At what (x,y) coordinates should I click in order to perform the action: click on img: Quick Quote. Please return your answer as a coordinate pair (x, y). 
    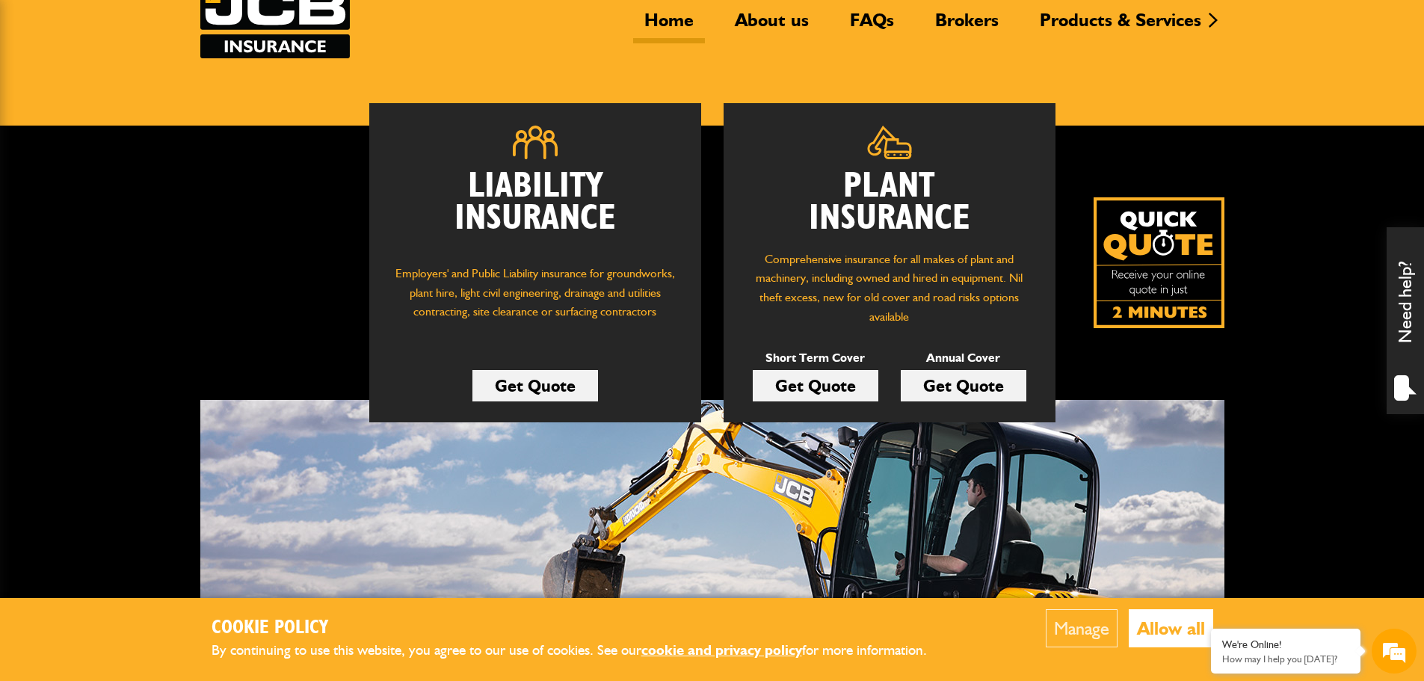
    Looking at the image, I should click on (1158, 262).